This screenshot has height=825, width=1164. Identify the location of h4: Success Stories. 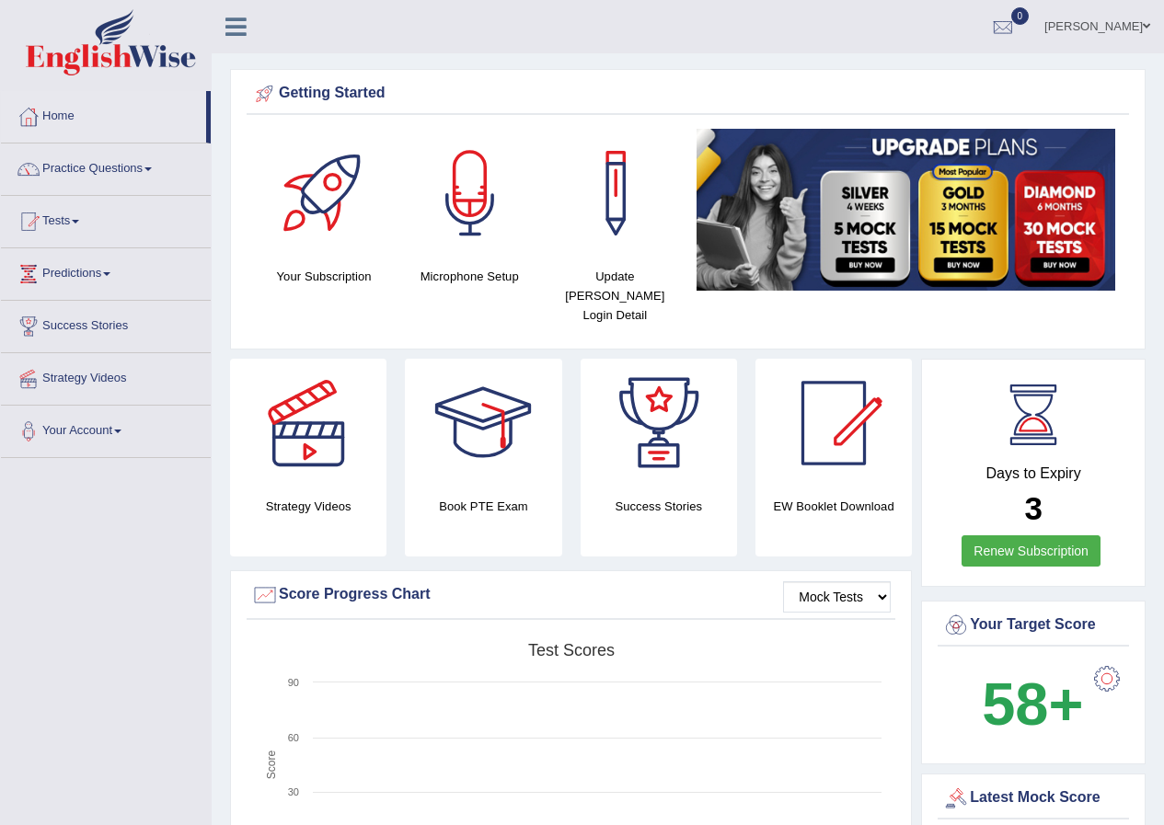
(659, 506).